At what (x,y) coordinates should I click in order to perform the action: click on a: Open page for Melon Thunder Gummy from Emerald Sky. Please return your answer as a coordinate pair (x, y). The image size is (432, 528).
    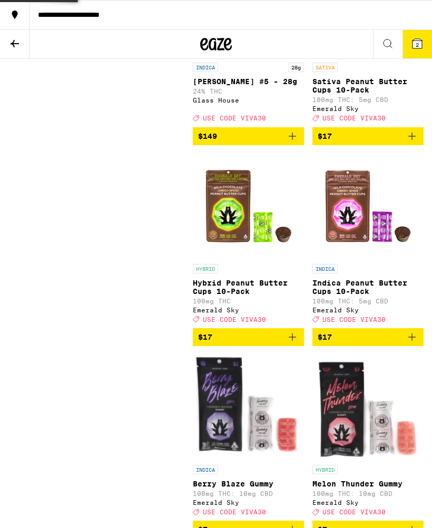
    Looking at the image, I should click on (367, 438).